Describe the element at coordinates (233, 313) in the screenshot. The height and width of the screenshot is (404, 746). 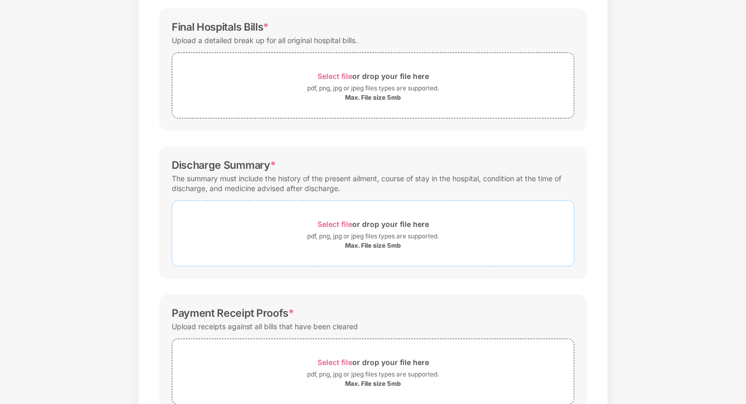
I see `div: Payment Receipt Proofs` at that location.